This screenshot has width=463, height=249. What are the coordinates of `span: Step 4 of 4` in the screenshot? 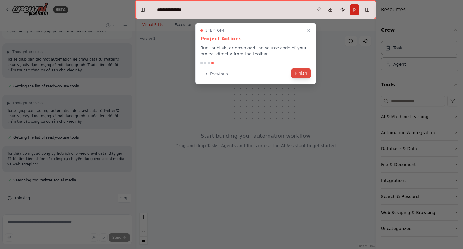 It's located at (215, 30).